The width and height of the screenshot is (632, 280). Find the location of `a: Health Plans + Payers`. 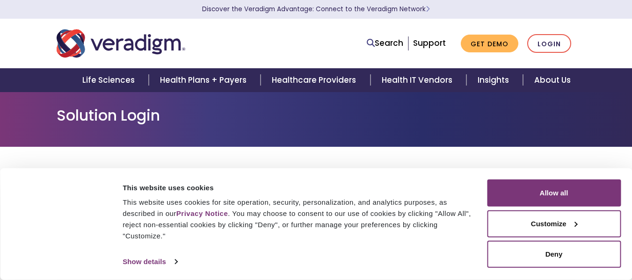

a: Health Plans + Payers is located at coordinates (204, 80).